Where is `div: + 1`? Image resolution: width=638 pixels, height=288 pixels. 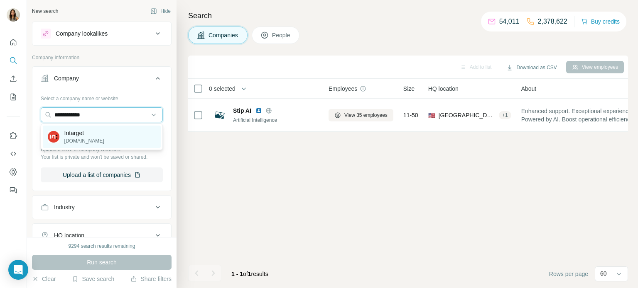 div: + 1 is located at coordinates (505, 115).